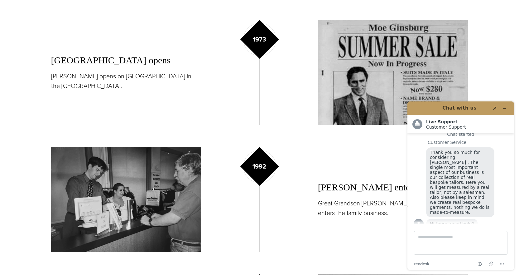 The height and width of the screenshot is (275, 519). Describe the element at coordinates (393, 72) in the screenshot. I see `img: Moe Ginsburg Mens Better Clothing NY Post Summer Sale ad` at that location.